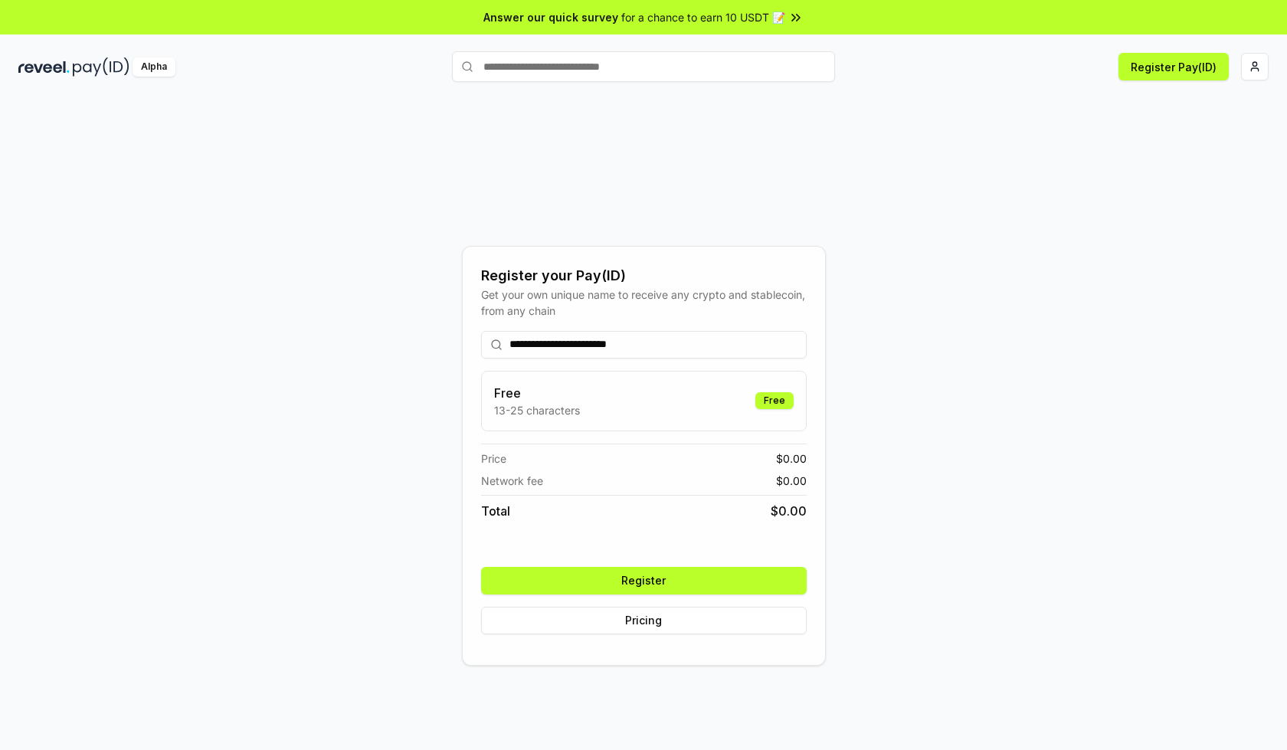 The height and width of the screenshot is (750, 1287). Describe the element at coordinates (643, 276) in the screenshot. I see `div: Register your Pay(ID)` at that location.